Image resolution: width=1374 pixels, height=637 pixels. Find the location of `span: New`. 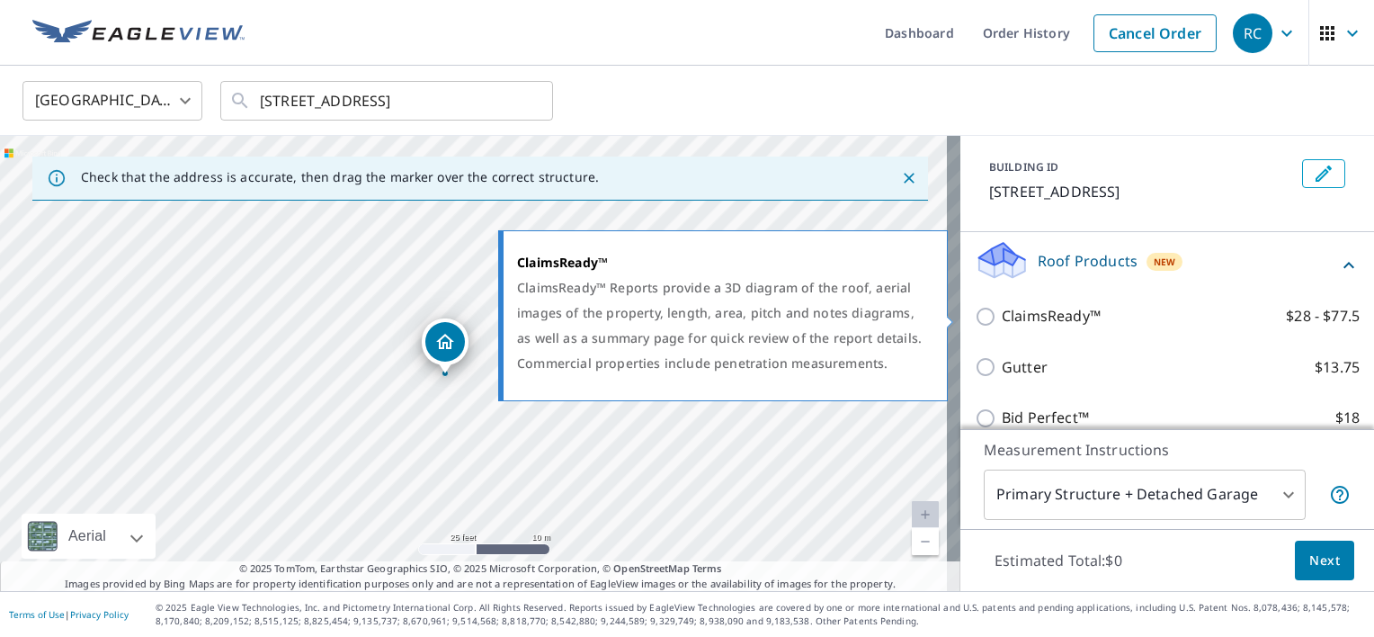

span: New is located at coordinates (1164, 262).